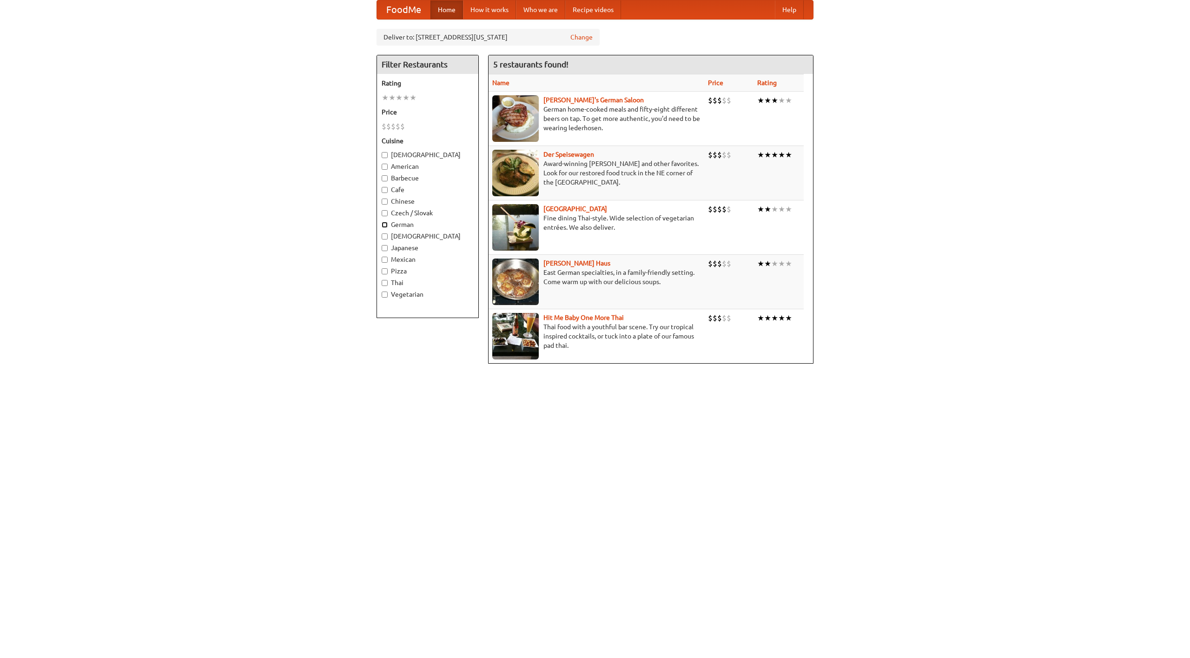 The width and height of the screenshot is (1190, 658). Describe the element at coordinates (541, 10) in the screenshot. I see `a: Who we are` at that location.